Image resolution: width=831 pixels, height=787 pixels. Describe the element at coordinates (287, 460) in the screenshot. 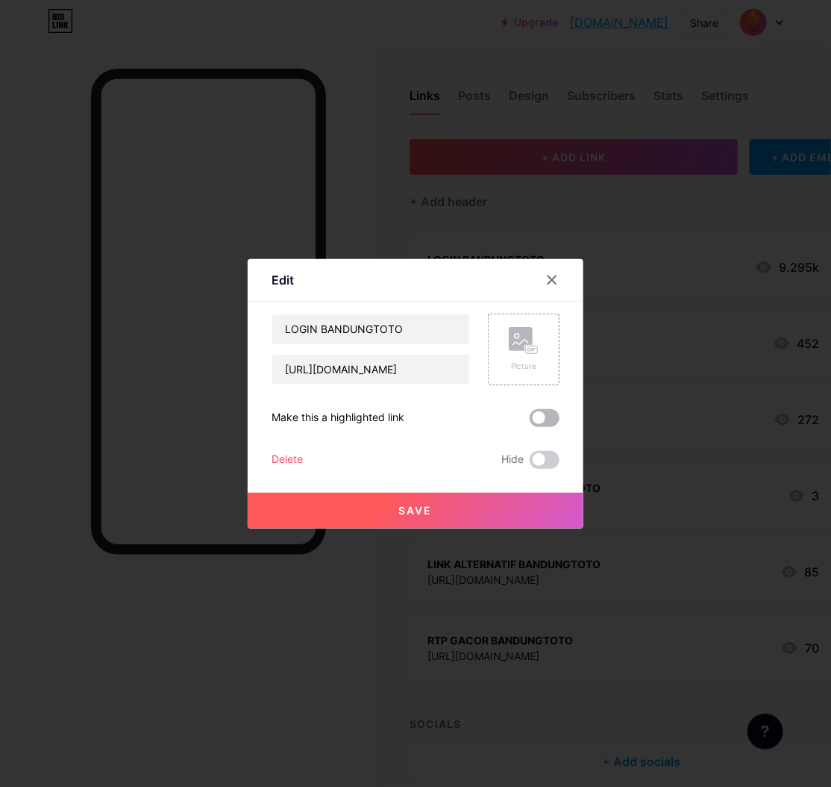

I see `div: Delete` at that location.